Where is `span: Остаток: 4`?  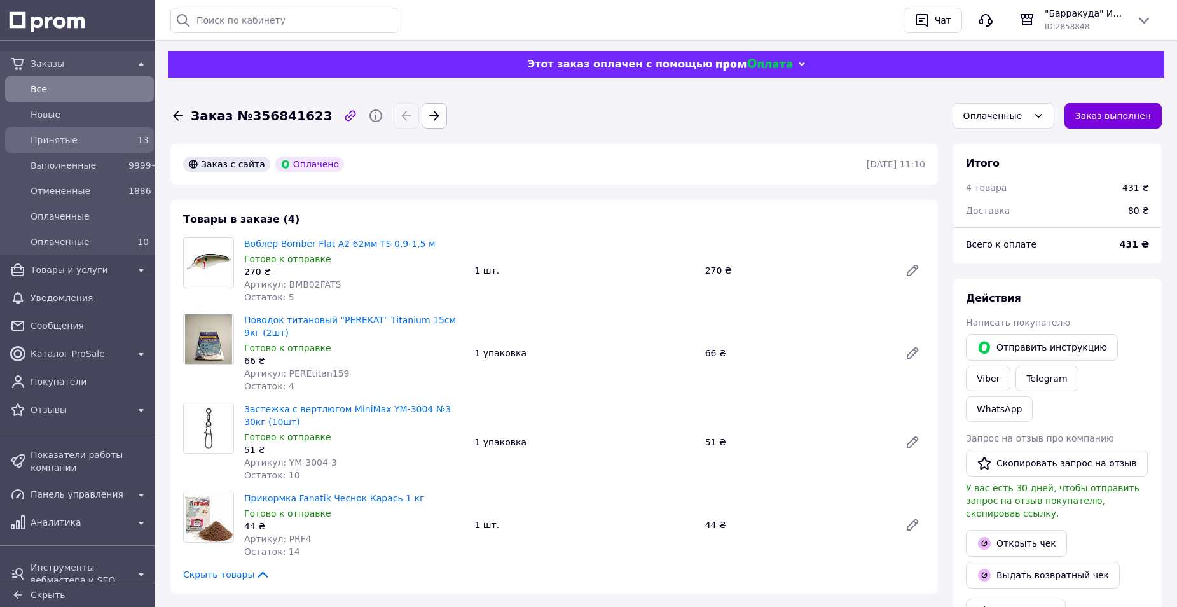
span: Остаток: 4 is located at coordinates (269, 386).